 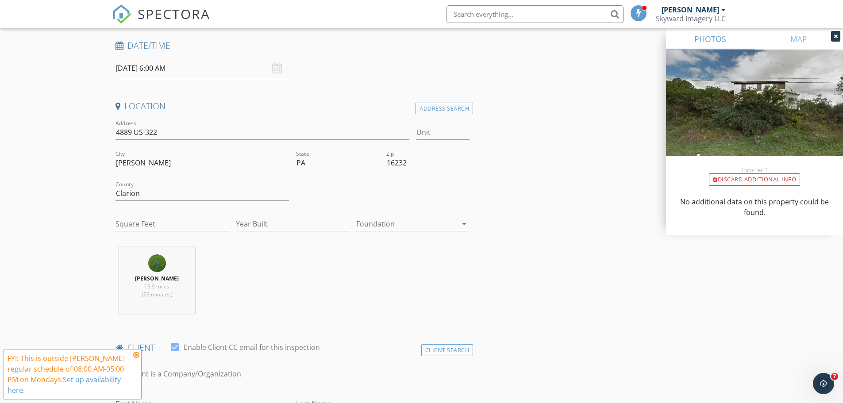 What do you see at coordinates (755, 207) in the screenshot?
I see `p: No additional data on this property could be found.` at bounding box center [755, 207].